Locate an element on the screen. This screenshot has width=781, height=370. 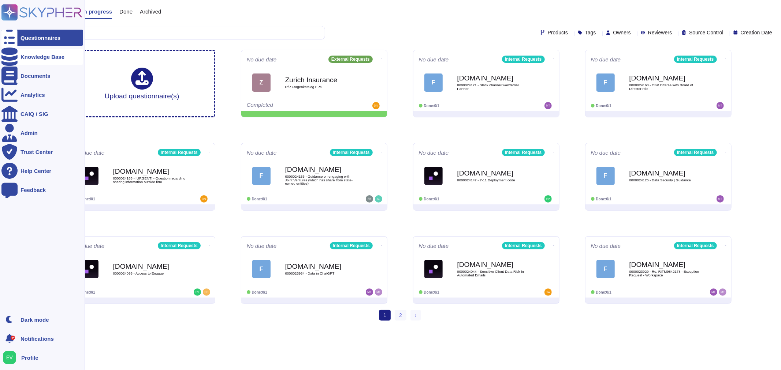
span: Reviewers is located at coordinates (660, 33).